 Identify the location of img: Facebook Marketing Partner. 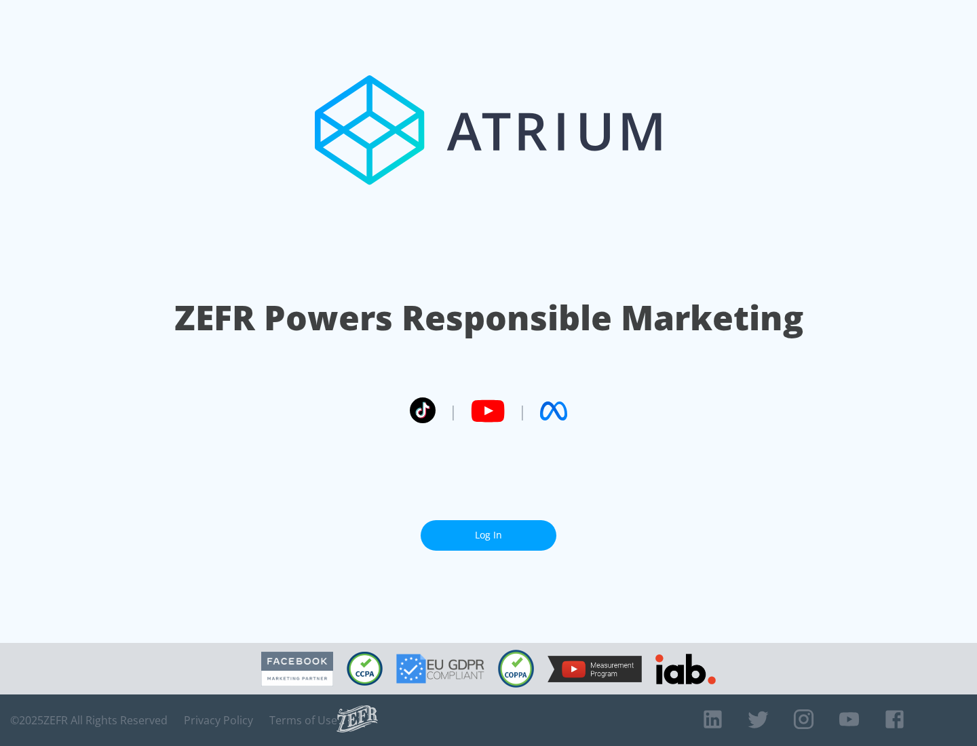
(297, 669).